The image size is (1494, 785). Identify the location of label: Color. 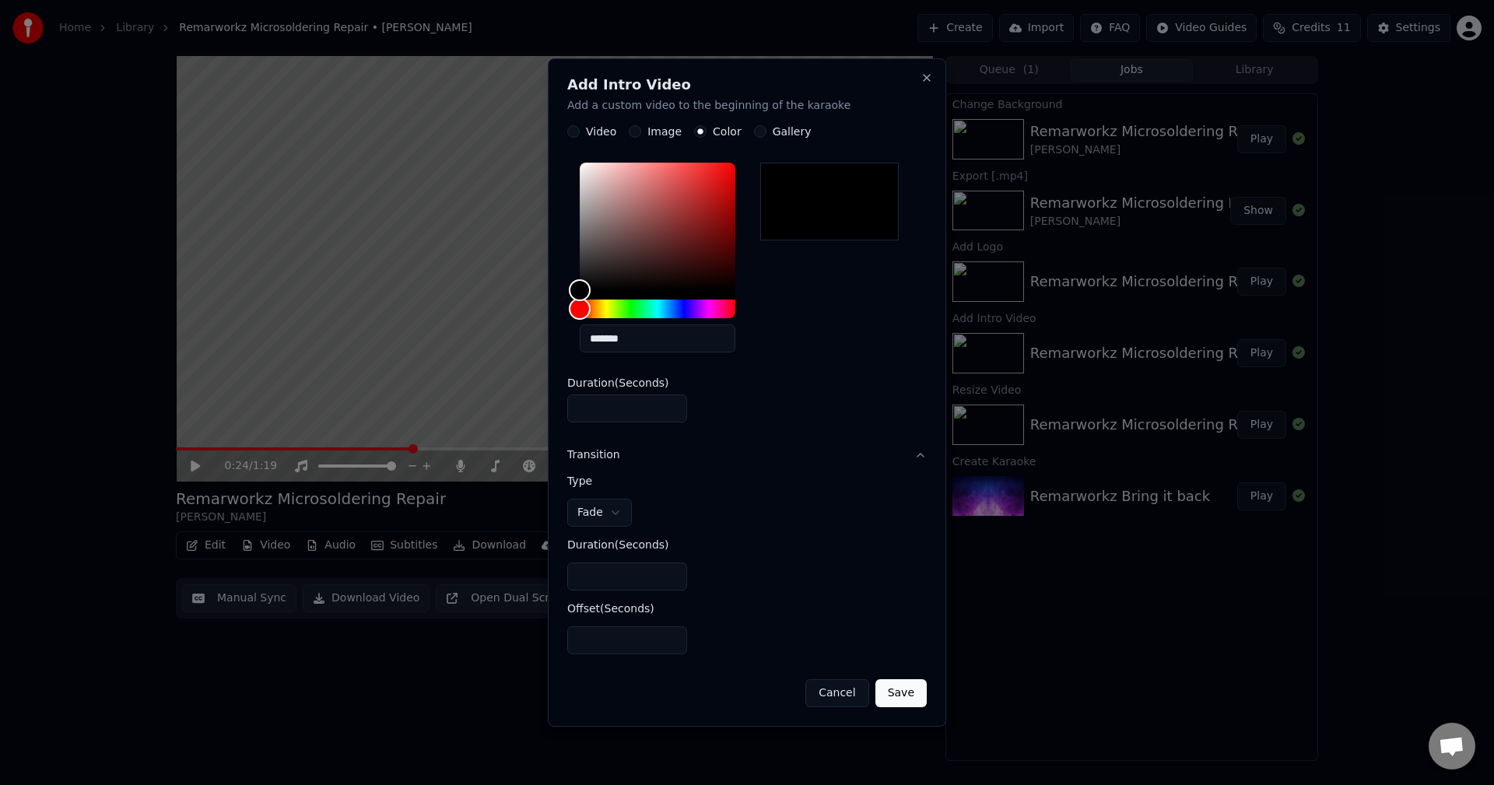
(727, 132).